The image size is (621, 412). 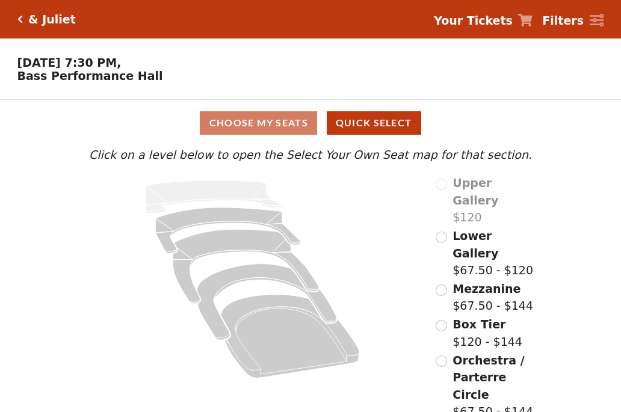 What do you see at coordinates (475, 244) in the screenshot?
I see `span: Lower Gallery` at bounding box center [475, 244].